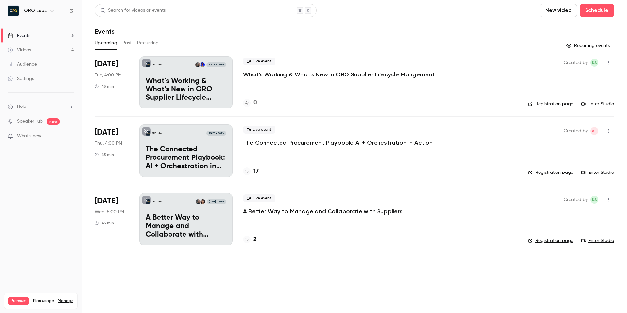  Describe the element at coordinates (133, 10) in the screenshot. I see `div: Search for videos or events` at that location.